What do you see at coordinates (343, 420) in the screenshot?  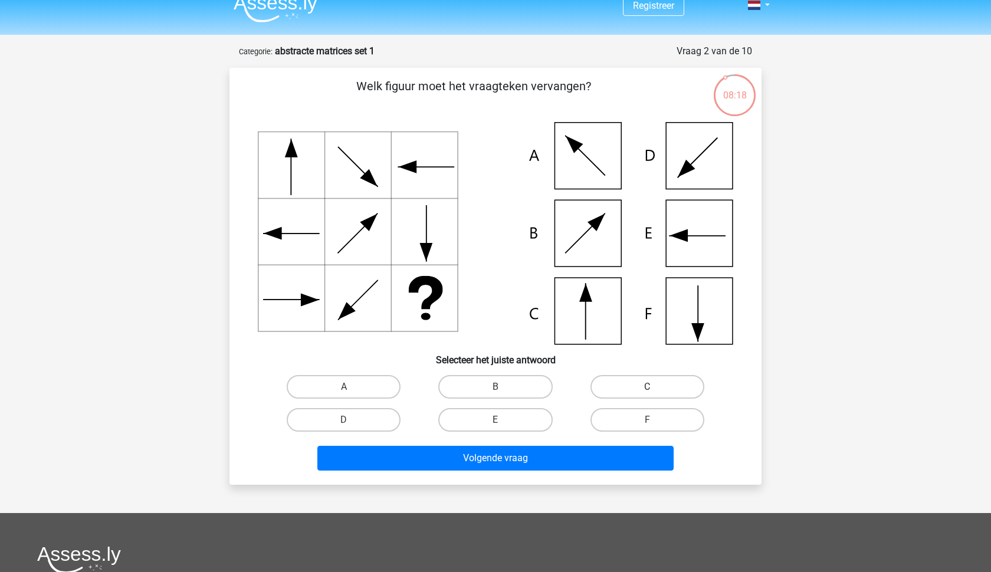 I see `label: D` at bounding box center [343, 420].